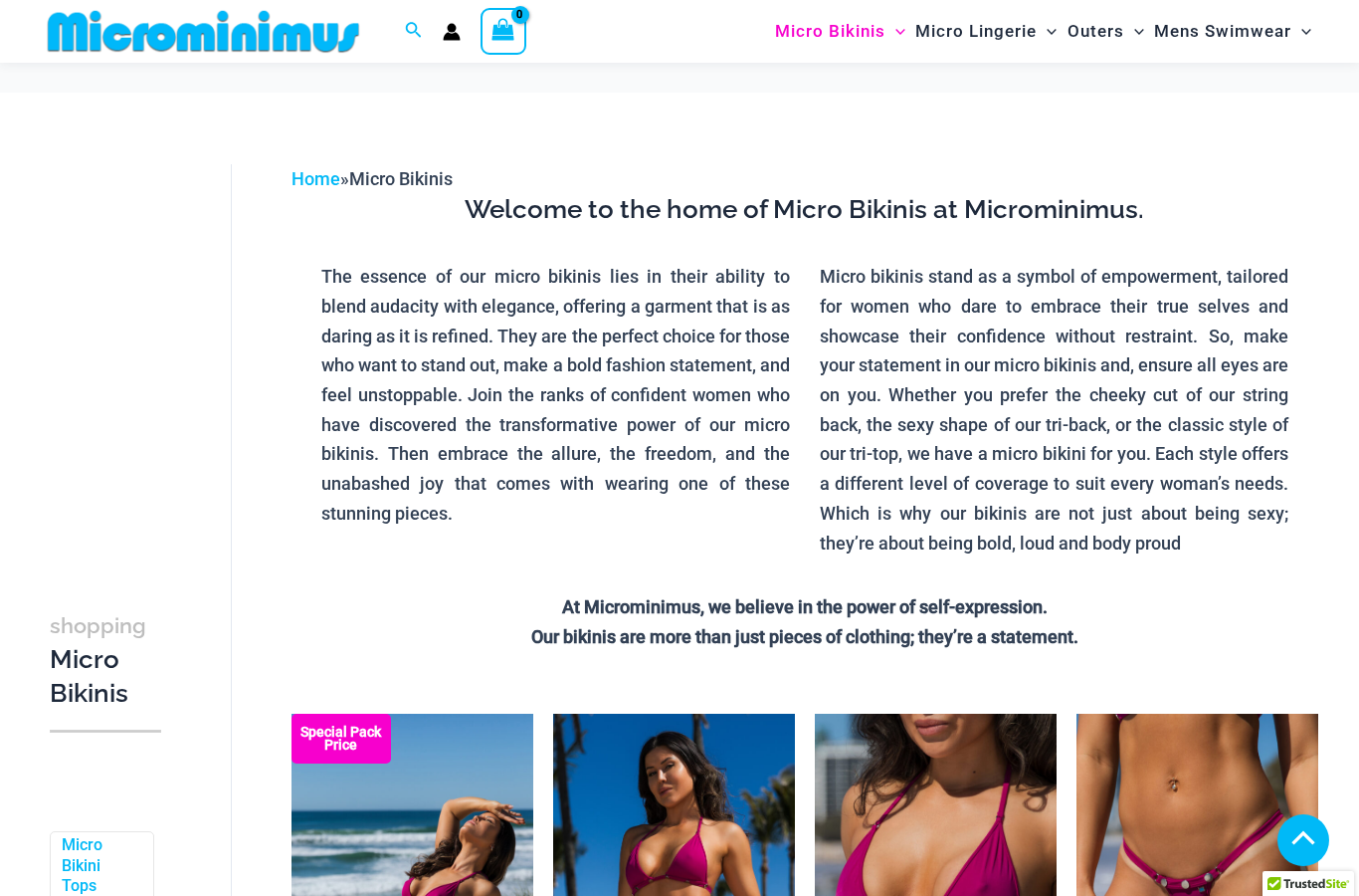 The width and height of the screenshot is (1359, 896). Describe the element at coordinates (1095, 31) in the screenshot. I see `span: Outers` at that location.